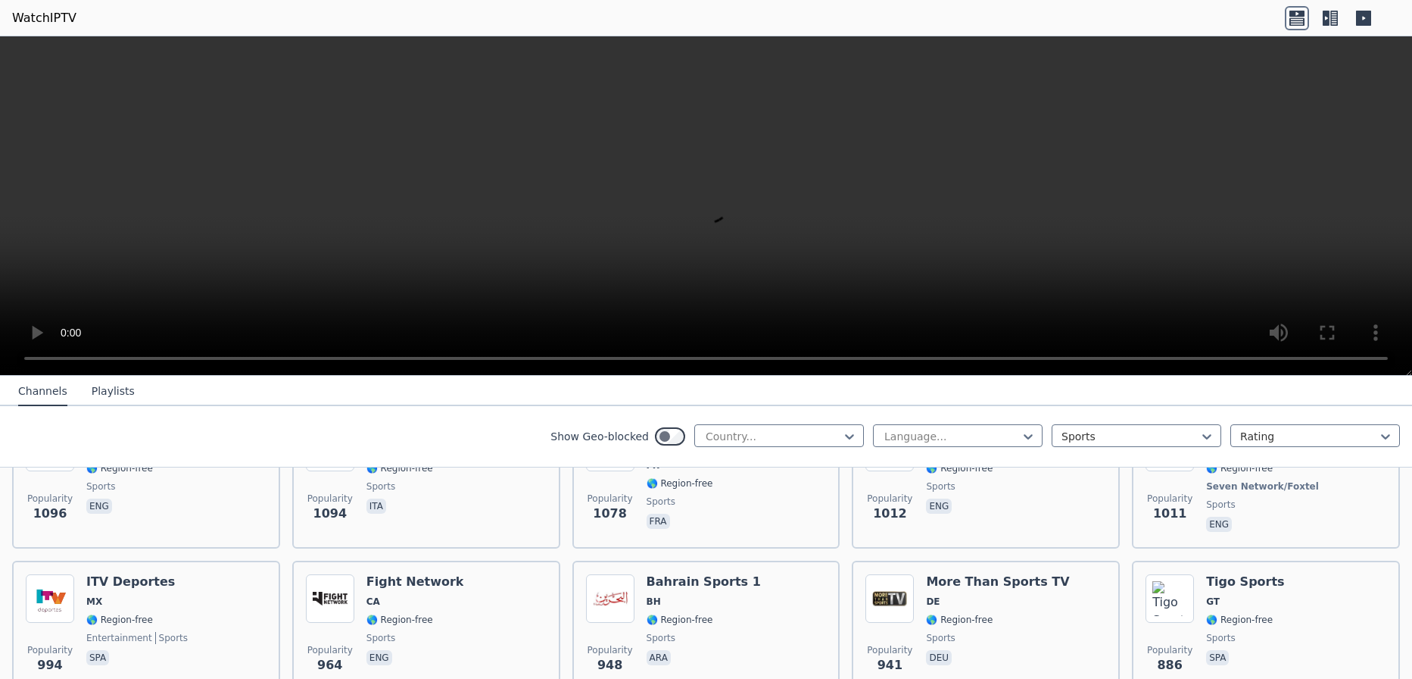 The height and width of the screenshot is (679, 1412). I want to click on p: fra, so click(658, 521).